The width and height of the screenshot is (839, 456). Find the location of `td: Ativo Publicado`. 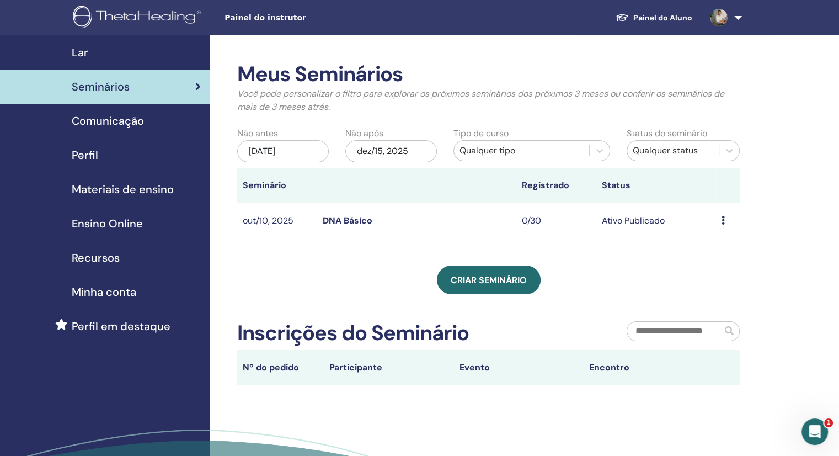

td: Ativo Publicado is located at coordinates (656, 221).